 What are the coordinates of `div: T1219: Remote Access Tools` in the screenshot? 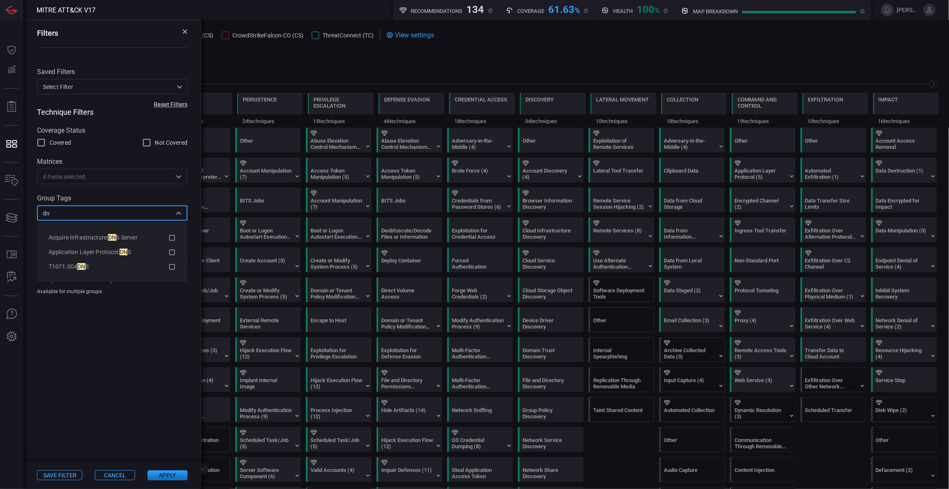 It's located at (763, 350).